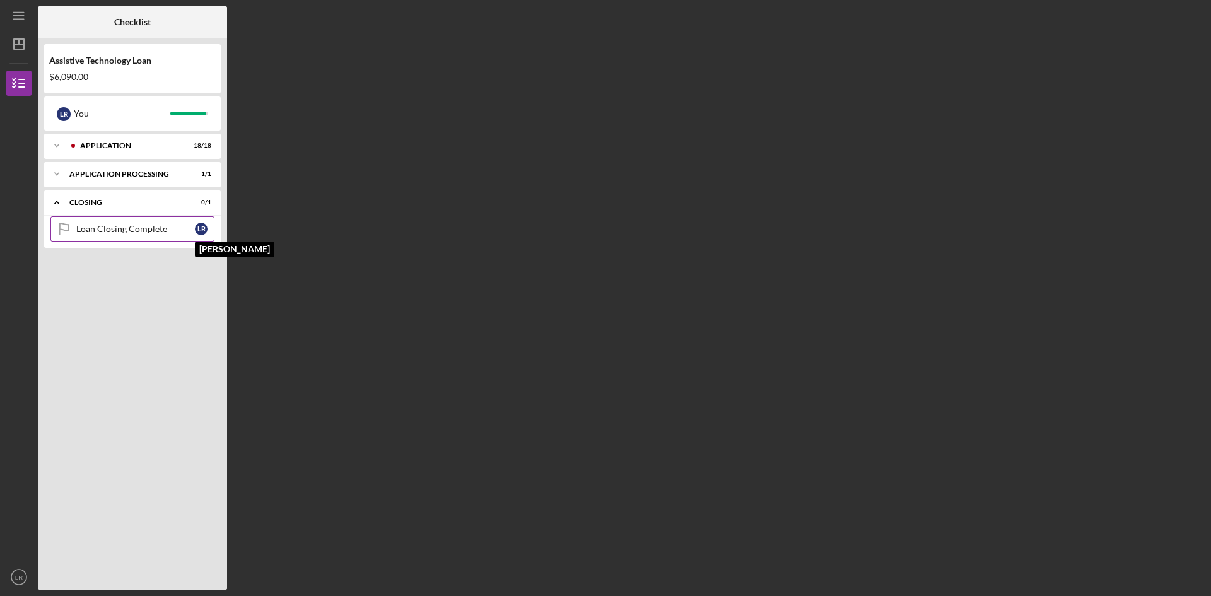  What do you see at coordinates (130, 146) in the screenshot?
I see `div: Application` at bounding box center [130, 146].